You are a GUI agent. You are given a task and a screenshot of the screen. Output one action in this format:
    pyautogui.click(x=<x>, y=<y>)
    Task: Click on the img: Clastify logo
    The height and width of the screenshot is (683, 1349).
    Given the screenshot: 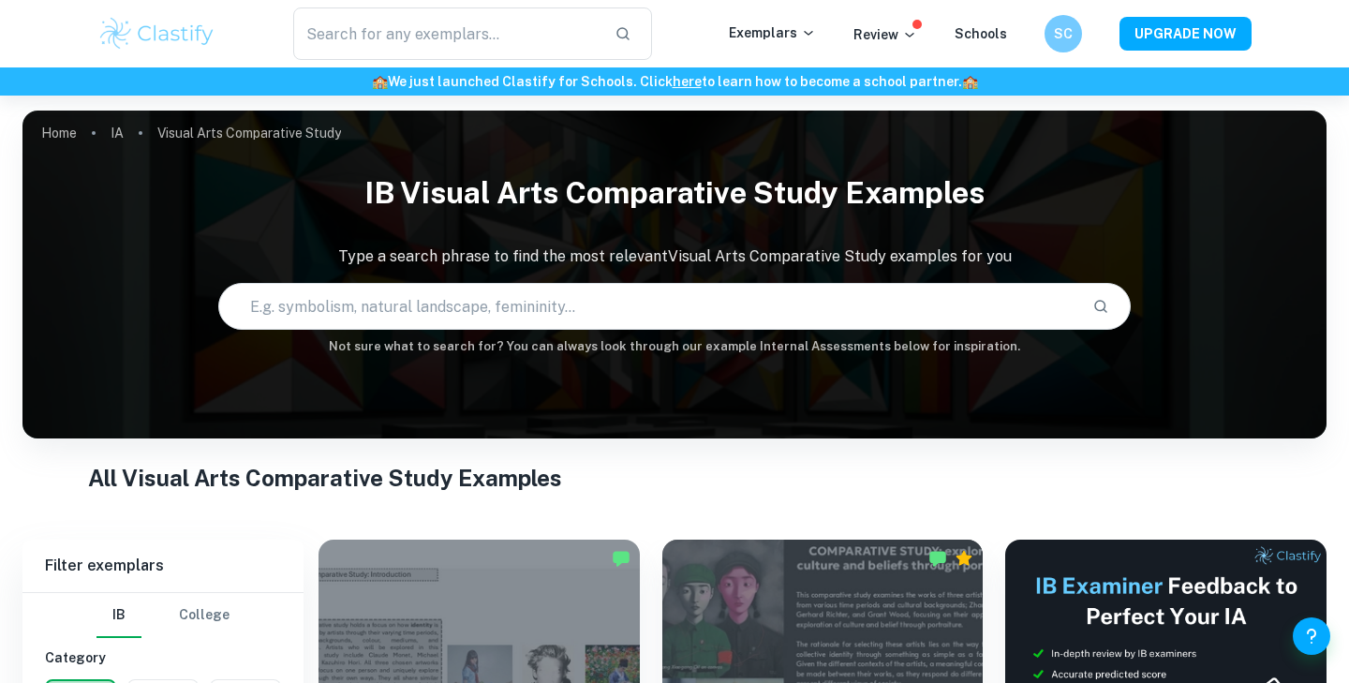 What is the action you would take?
    pyautogui.click(x=156, y=34)
    